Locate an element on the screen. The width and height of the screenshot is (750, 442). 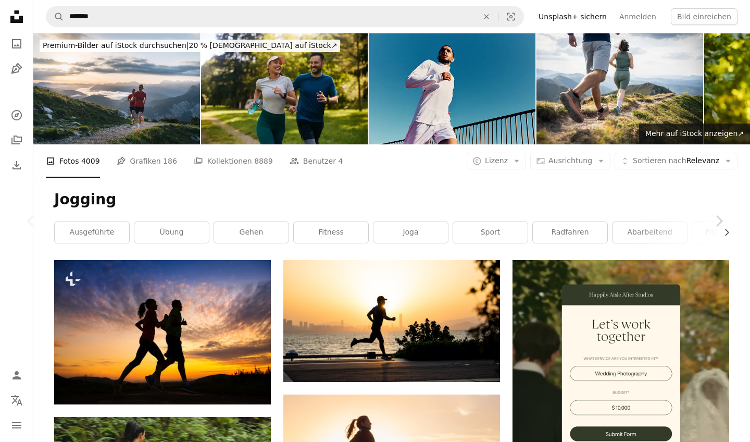
a: Kollektionen 8889 is located at coordinates (233, 161).